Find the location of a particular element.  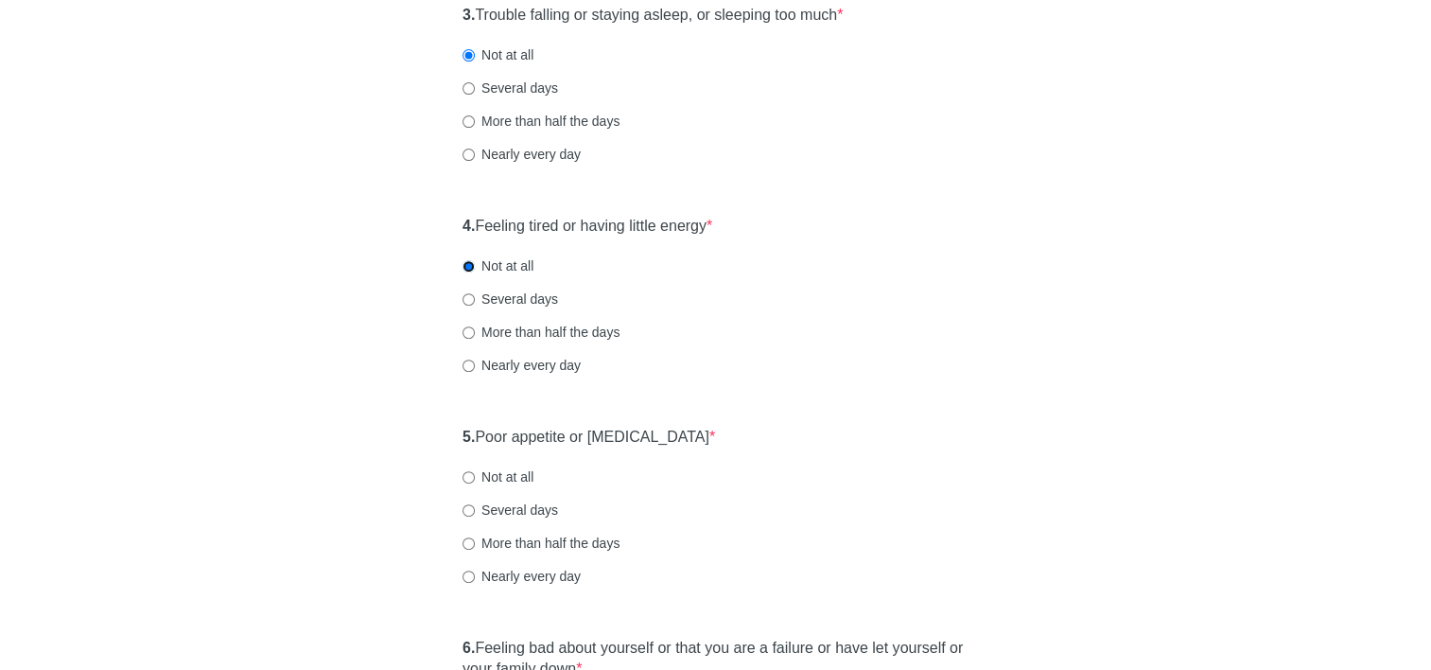

label: Feeling tired or having little energy is located at coordinates (587, 226).